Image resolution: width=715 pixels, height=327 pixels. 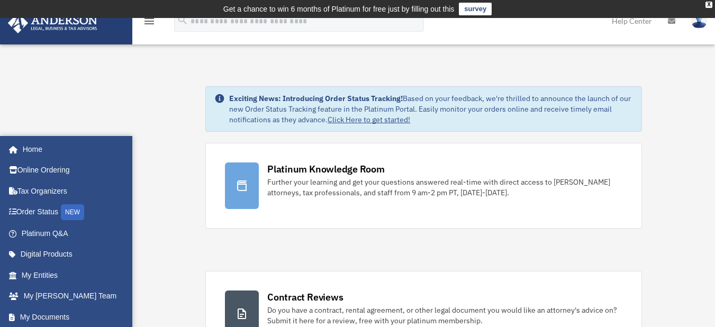 What do you see at coordinates (183, 20) in the screenshot?
I see `i: search` at bounding box center [183, 20].